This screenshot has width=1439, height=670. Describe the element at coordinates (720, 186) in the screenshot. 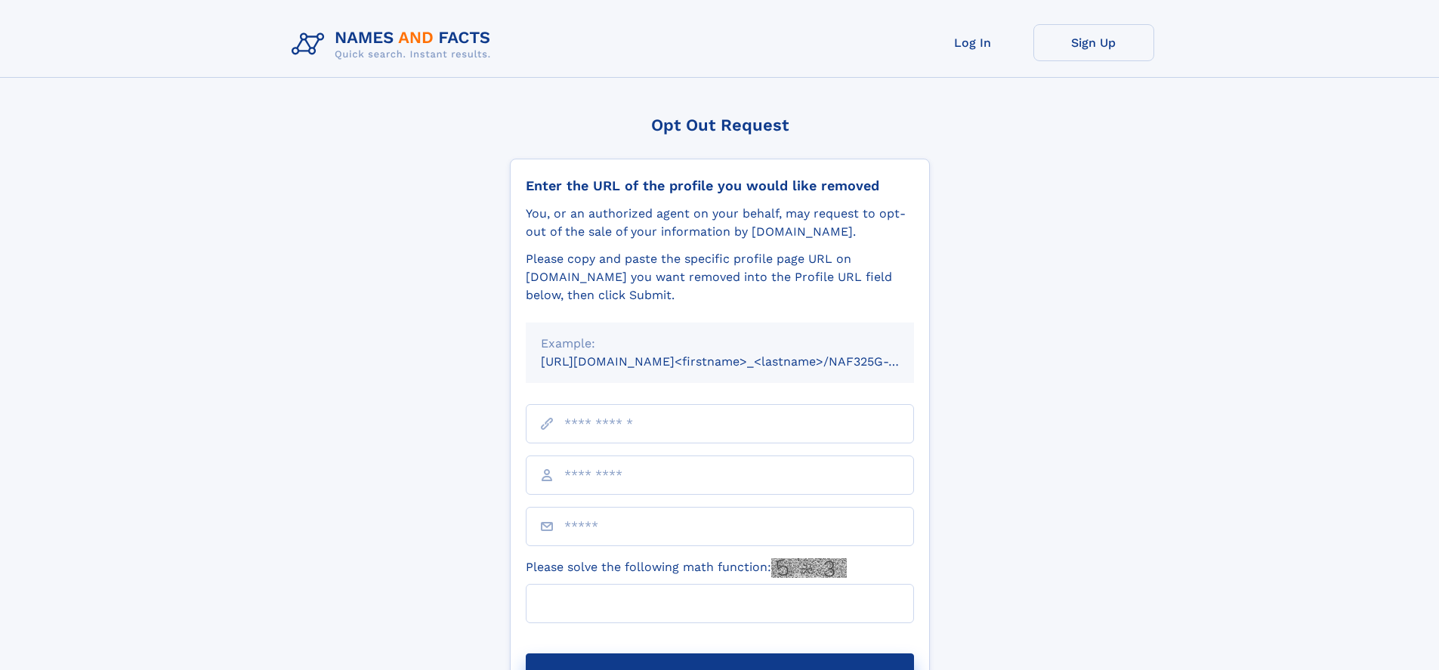

I see `div: Enter the URL of the profile you would like removed` at that location.